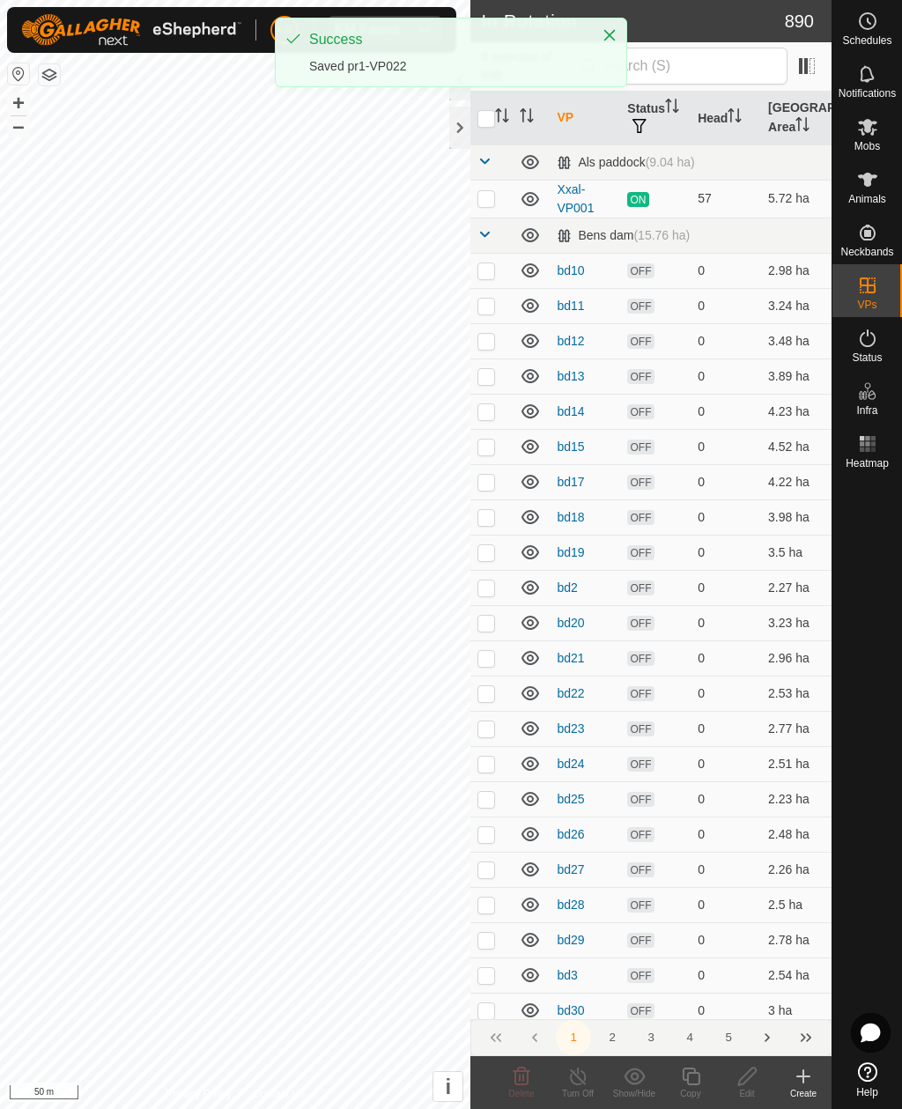 This screenshot has height=1109, width=902. I want to click on th: Status, so click(656, 118).